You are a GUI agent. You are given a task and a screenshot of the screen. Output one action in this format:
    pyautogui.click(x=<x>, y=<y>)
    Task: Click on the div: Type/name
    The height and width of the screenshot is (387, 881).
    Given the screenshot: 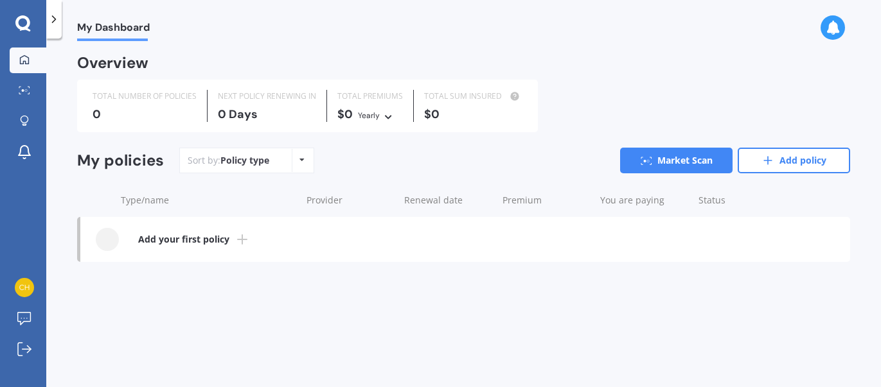 What is the action you would take?
    pyautogui.click(x=208, y=200)
    